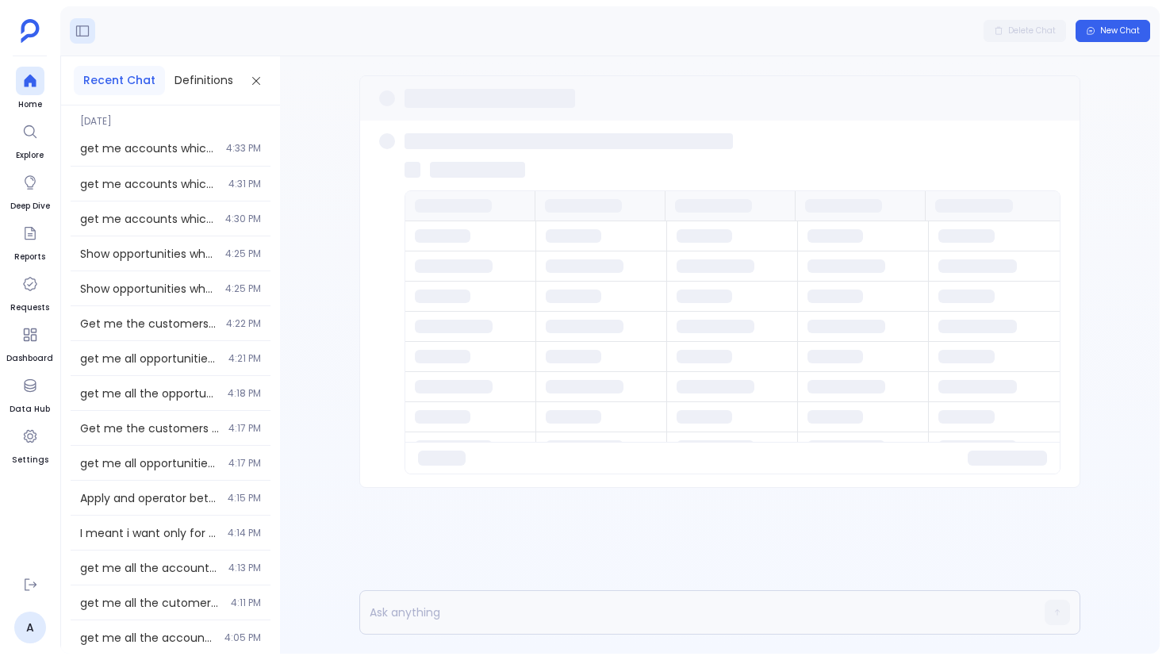  Describe the element at coordinates (30, 206) in the screenshot. I see `span: Deep Dive` at that location.